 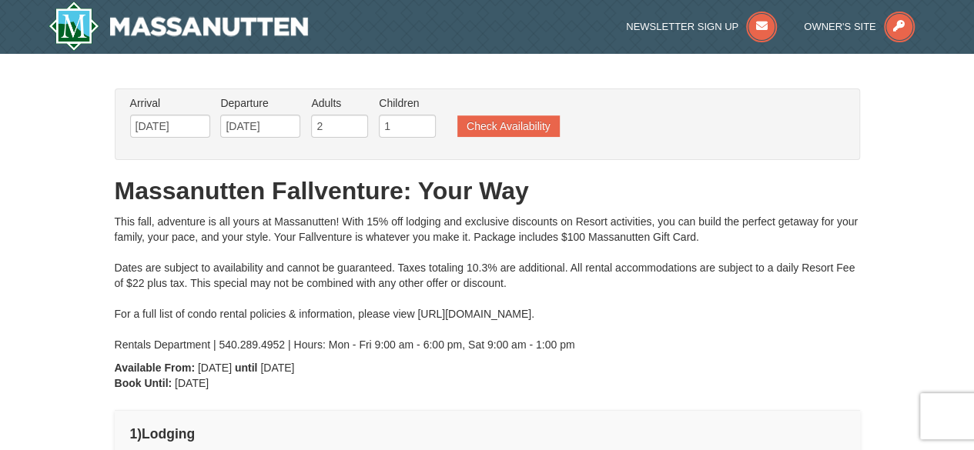 What do you see at coordinates (246, 368) in the screenshot?
I see `strong: until` at bounding box center [246, 368].